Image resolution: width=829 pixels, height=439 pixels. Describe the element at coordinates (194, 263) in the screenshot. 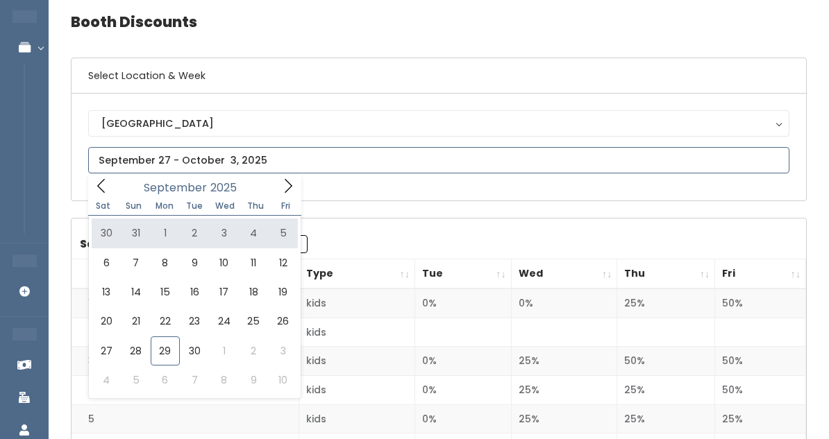

I see `span: September 9, 2025` at that location.